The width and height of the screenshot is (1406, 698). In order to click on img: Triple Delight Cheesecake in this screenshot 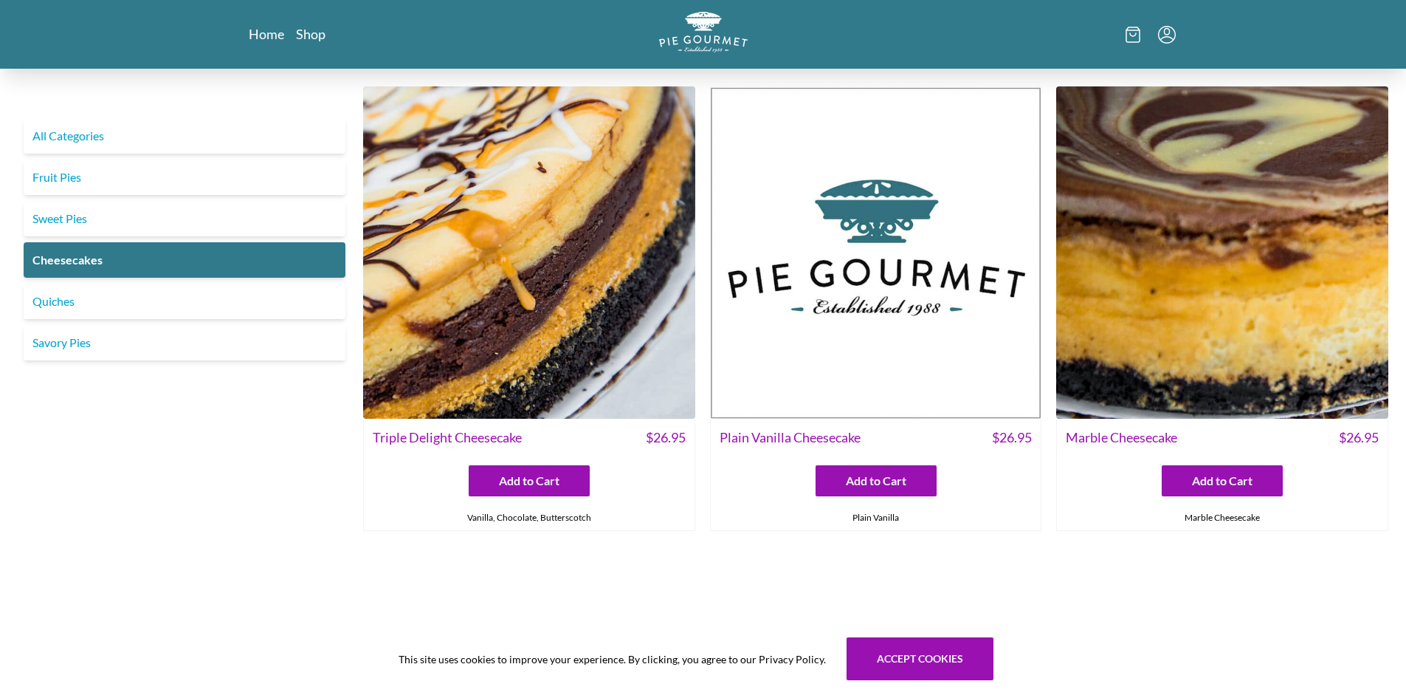, I will do `click(529, 252)`.